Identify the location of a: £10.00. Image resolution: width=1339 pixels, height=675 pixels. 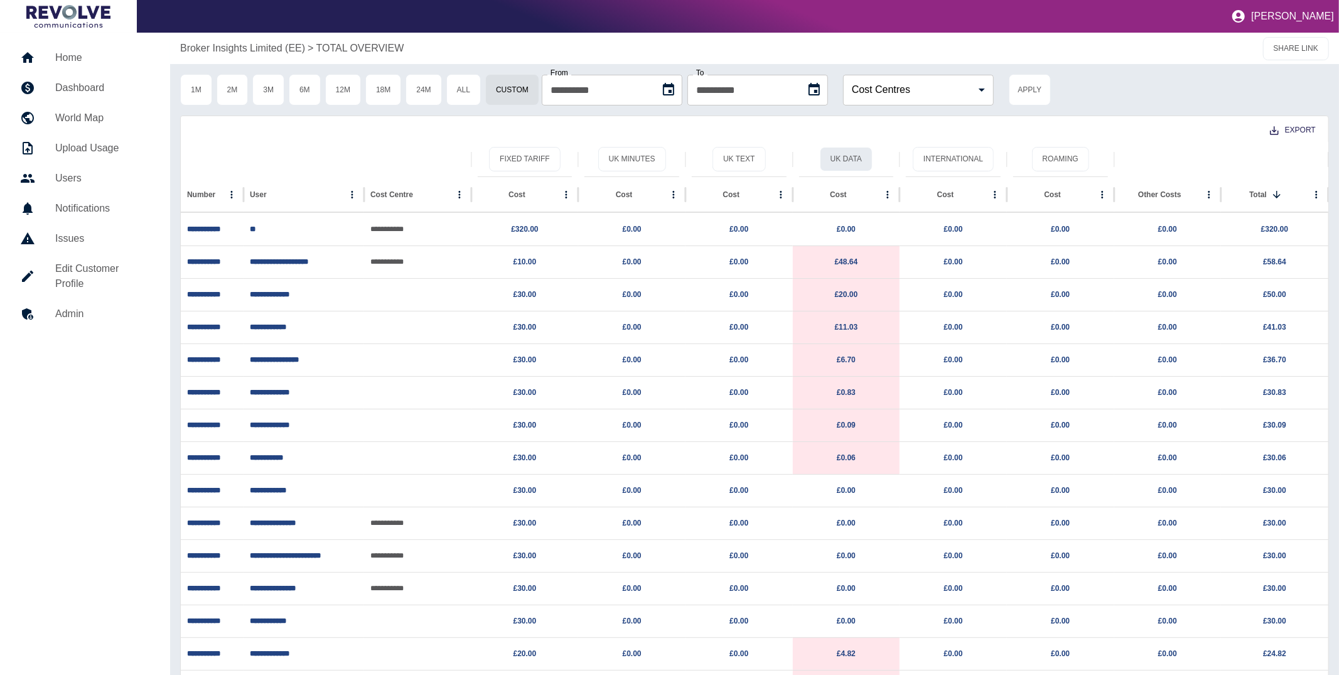
(525, 262).